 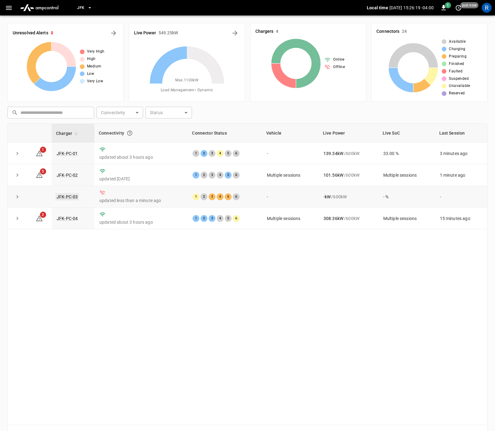 I want to click on span: Very High, so click(x=96, y=52).